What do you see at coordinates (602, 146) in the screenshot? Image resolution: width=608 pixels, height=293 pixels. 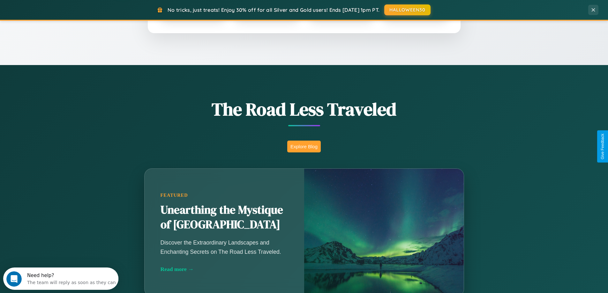 I see `div: Give Feedback` at bounding box center [602, 146].